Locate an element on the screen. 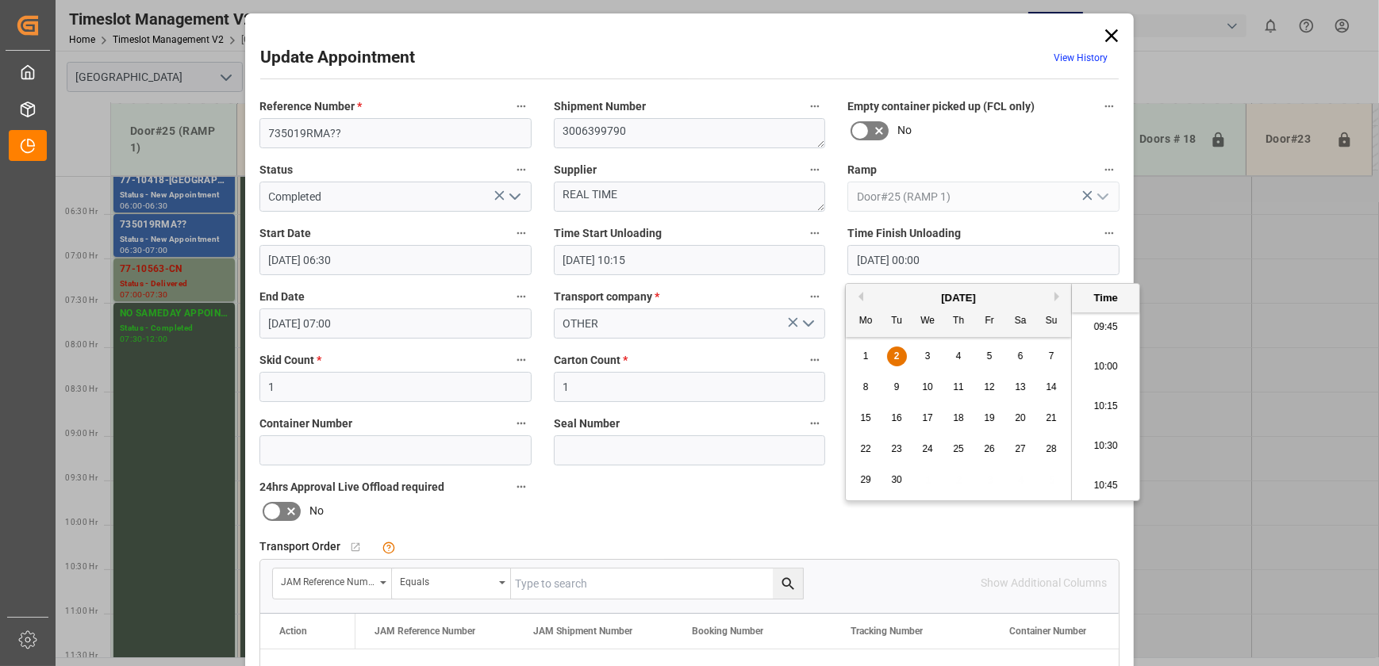 The image size is (1379, 666). span: 27 is located at coordinates (1019, 449).